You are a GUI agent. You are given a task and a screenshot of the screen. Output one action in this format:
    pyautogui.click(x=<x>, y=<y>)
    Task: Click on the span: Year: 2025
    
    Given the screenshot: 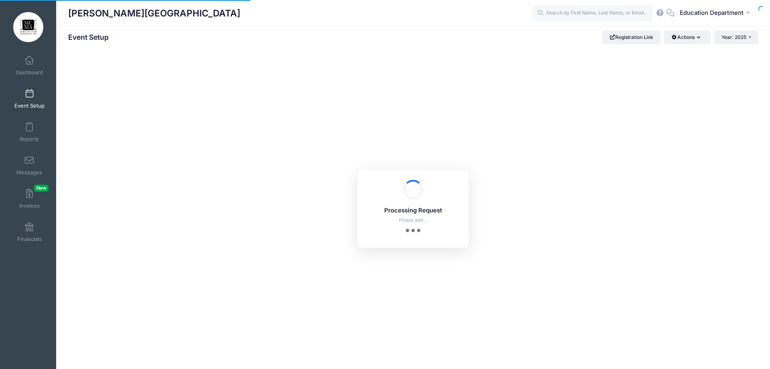 What is the action you would take?
    pyautogui.click(x=734, y=37)
    